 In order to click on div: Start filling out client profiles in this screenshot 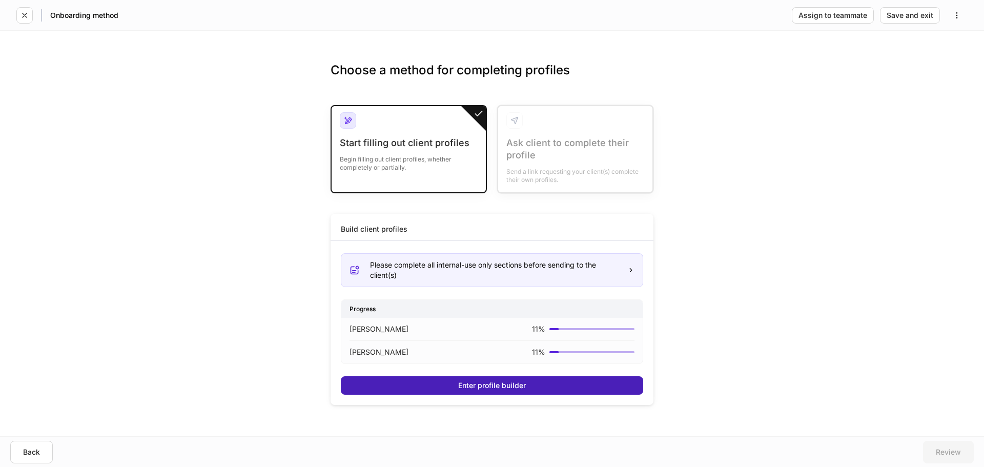, I will do `click(408, 143)`.